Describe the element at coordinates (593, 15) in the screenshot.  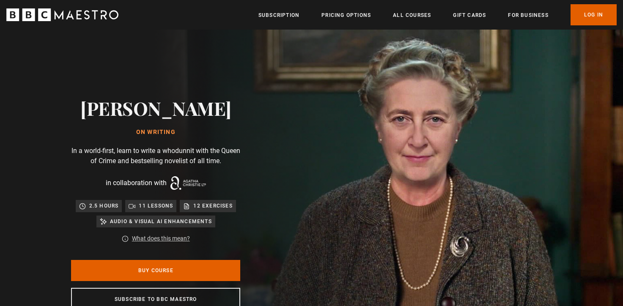
I see `a: Log In` at that location.